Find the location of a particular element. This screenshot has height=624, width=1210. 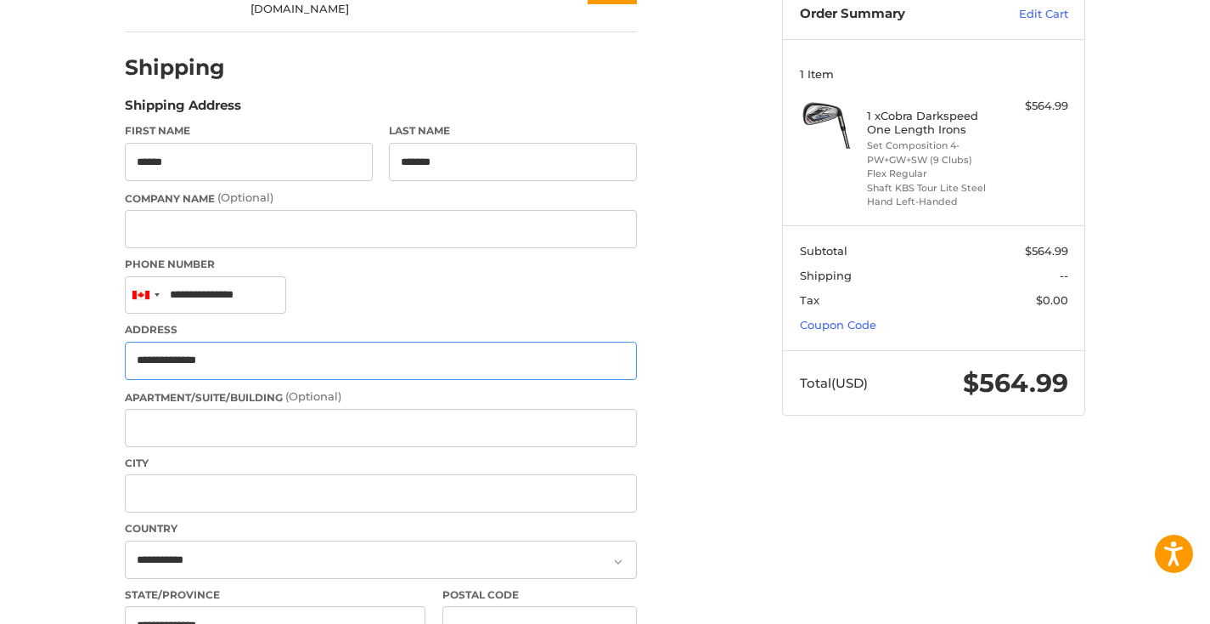

span: Total (USD) is located at coordinates (834, 382).